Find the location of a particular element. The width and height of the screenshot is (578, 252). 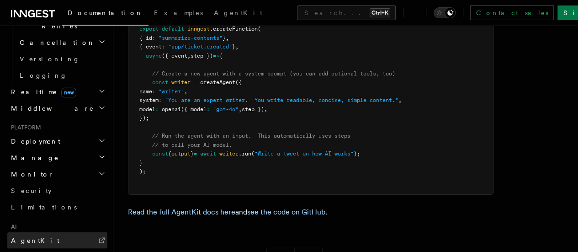

span: Platform is located at coordinates (24, 127).